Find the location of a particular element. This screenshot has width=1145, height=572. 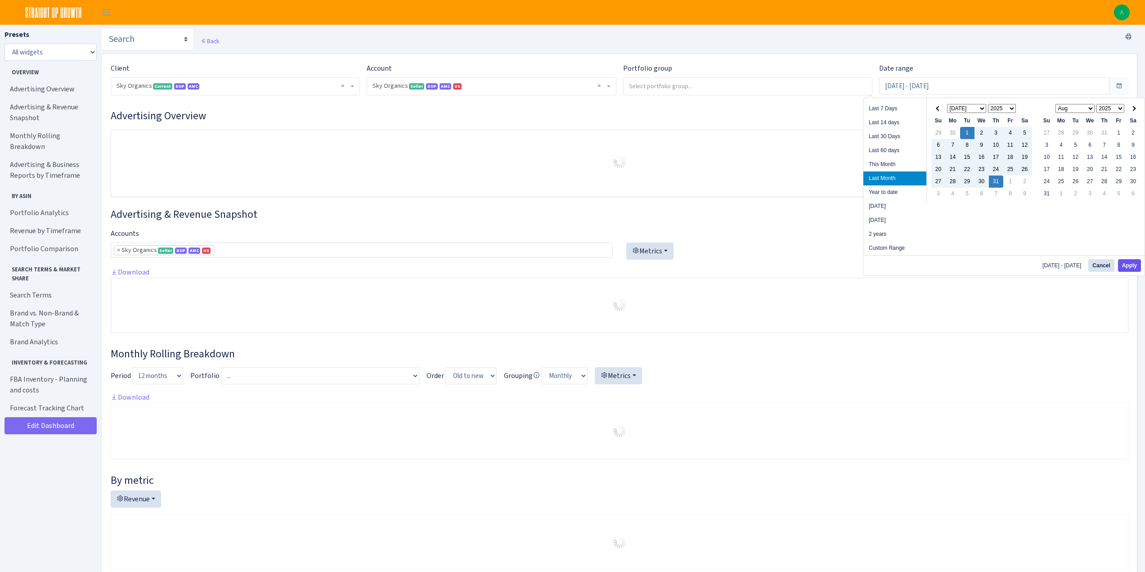

a: Portfolio Comparison is located at coordinates (49, 249).